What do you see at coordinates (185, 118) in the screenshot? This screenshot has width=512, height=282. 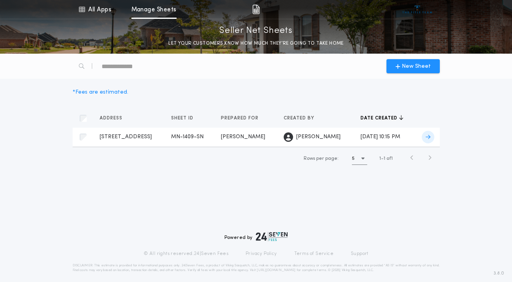 I see `button: Sheet ID` at bounding box center [185, 118].